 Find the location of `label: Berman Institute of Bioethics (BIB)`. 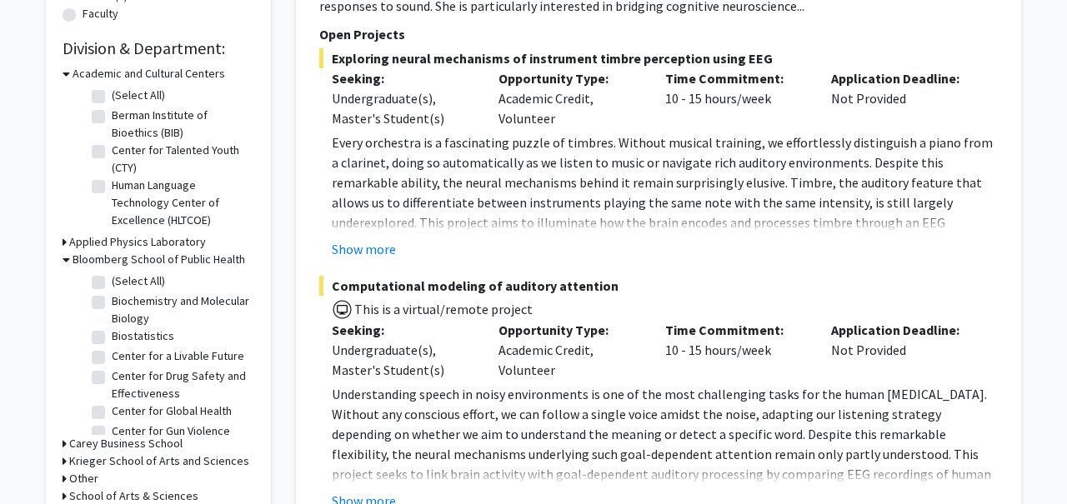

label: Berman Institute of Bioethics (BIB) is located at coordinates (181, 124).